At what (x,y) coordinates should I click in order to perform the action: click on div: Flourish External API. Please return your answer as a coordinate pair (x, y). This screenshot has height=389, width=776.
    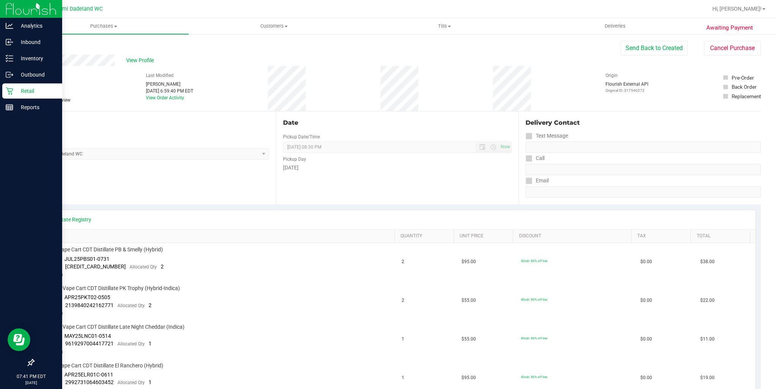
    Looking at the image, I should click on (626, 87).